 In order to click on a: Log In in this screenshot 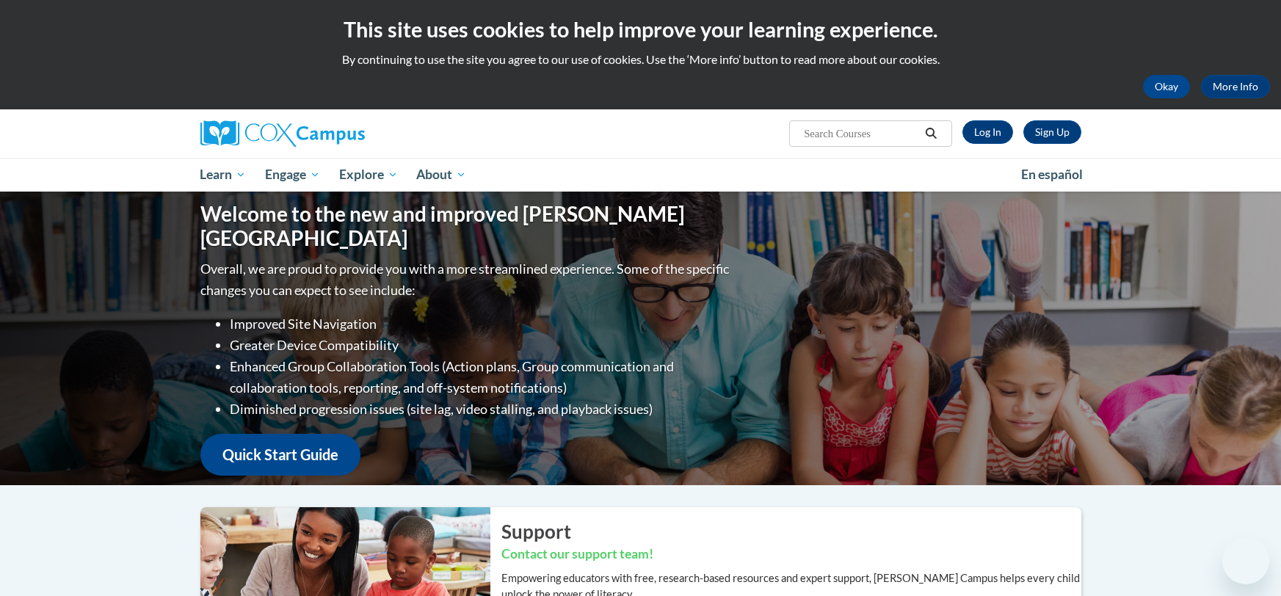, I will do `click(987, 132)`.